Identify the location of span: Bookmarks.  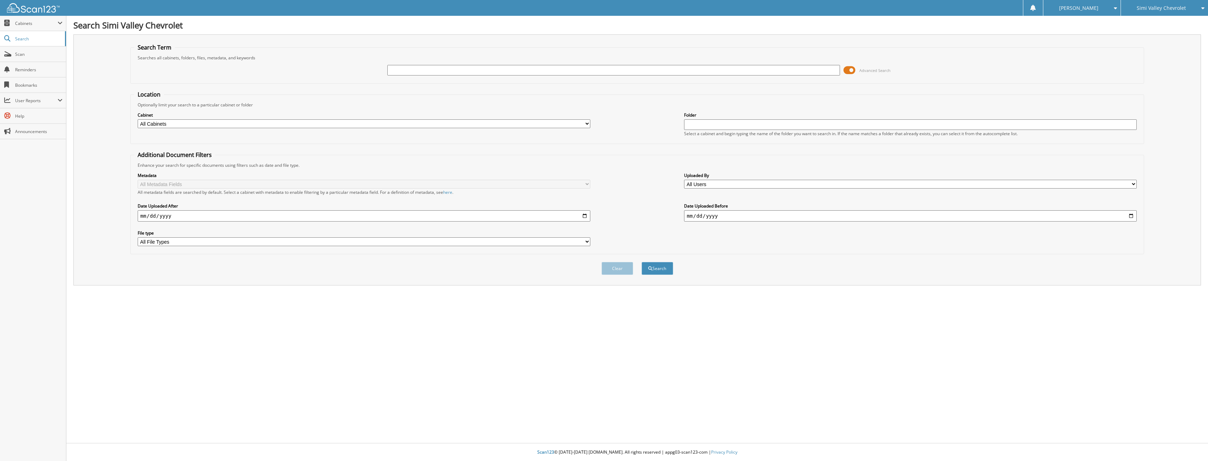
(39, 85).